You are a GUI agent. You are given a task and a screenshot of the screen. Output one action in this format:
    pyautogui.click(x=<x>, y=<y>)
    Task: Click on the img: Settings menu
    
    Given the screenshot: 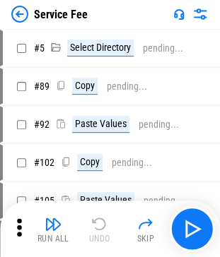 What is the action you would take?
    pyautogui.click(x=200, y=14)
    